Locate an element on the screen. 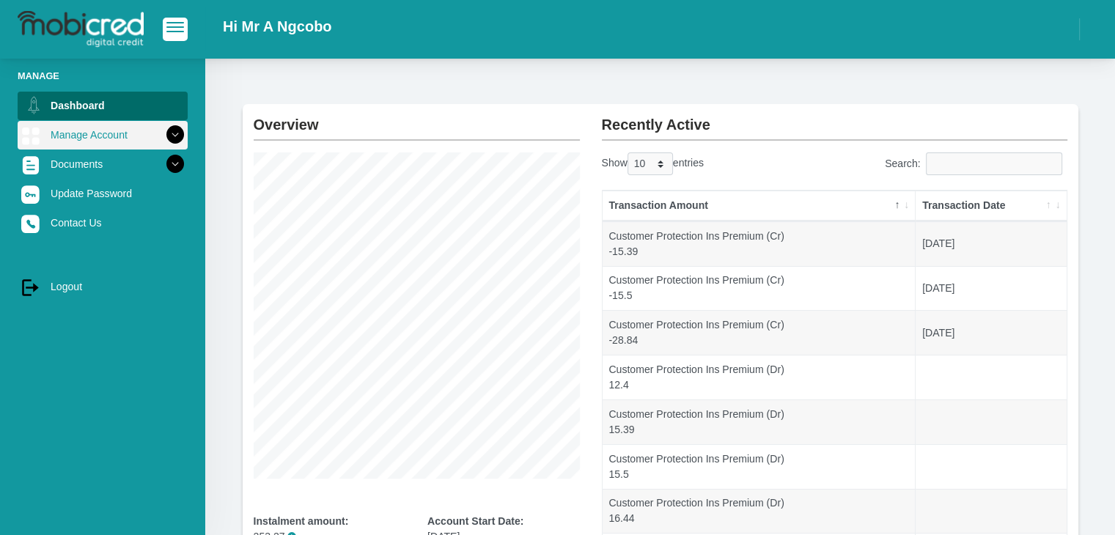 This screenshot has height=535, width=1115. td: Customer Protection Ins Premium (Cr) -15.39 is located at coordinates (760, 243).